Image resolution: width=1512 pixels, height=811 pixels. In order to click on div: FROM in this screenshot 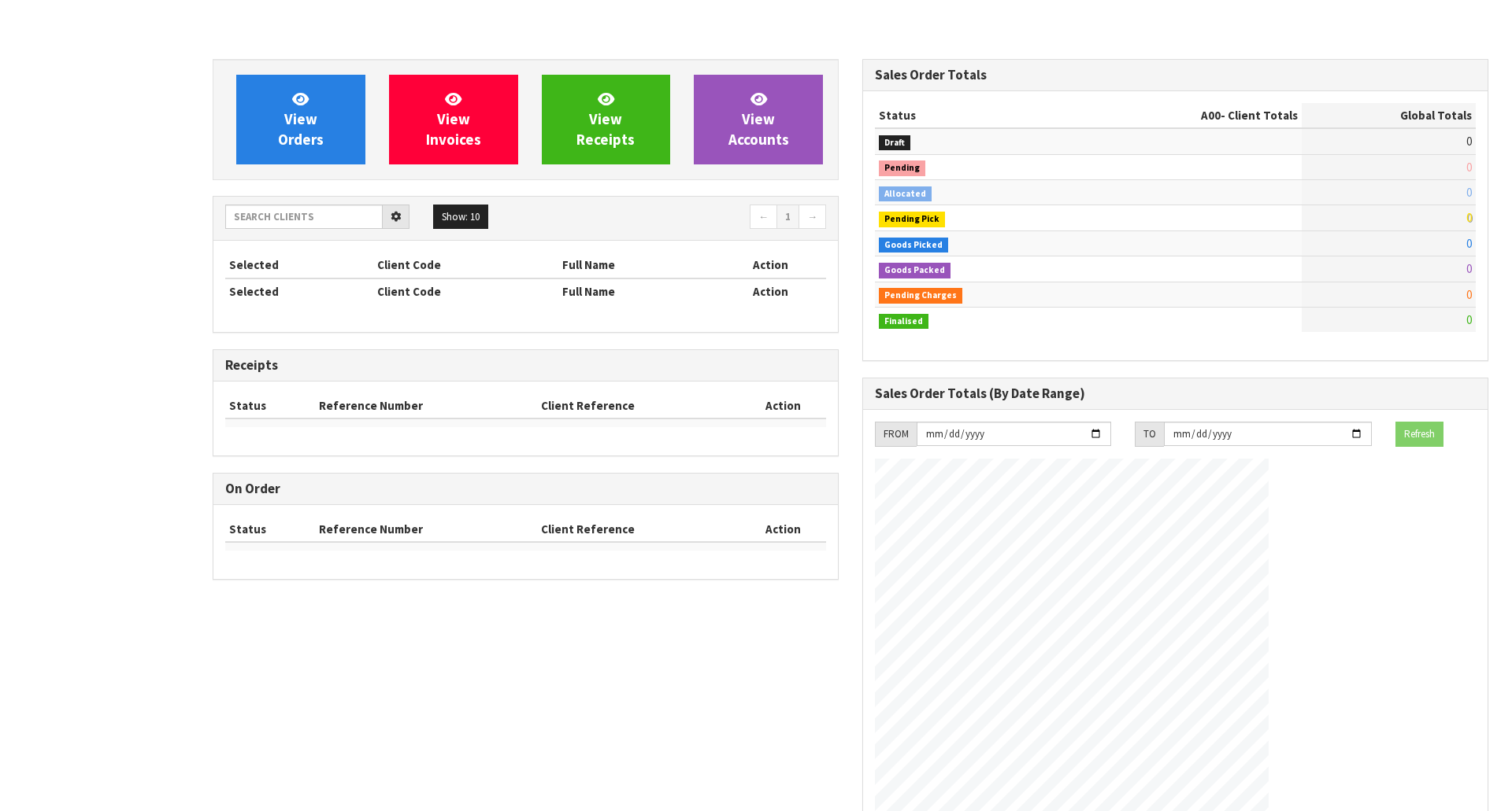, I will do `click(895, 434)`.